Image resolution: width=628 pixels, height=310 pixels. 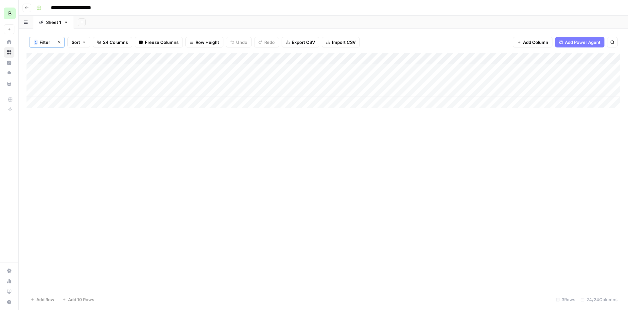 I want to click on span: Redo, so click(x=270, y=42).